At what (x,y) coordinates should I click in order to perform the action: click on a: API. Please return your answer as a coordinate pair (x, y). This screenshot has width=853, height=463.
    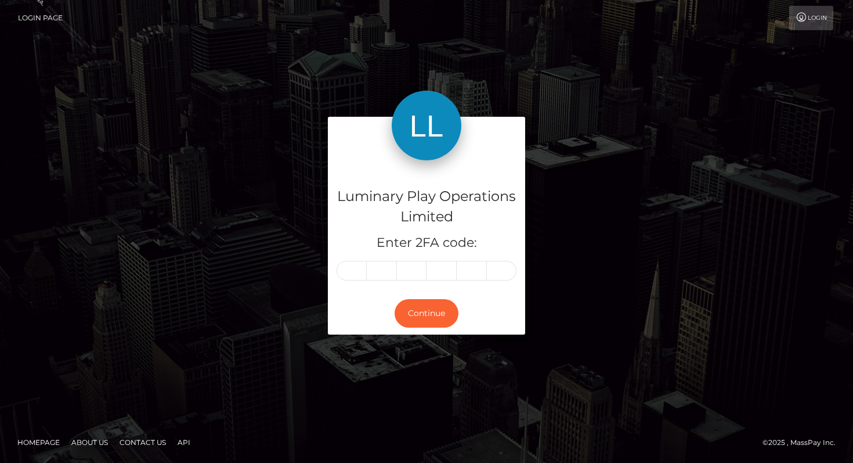
    Looking at the image, I should click on (184, 442).